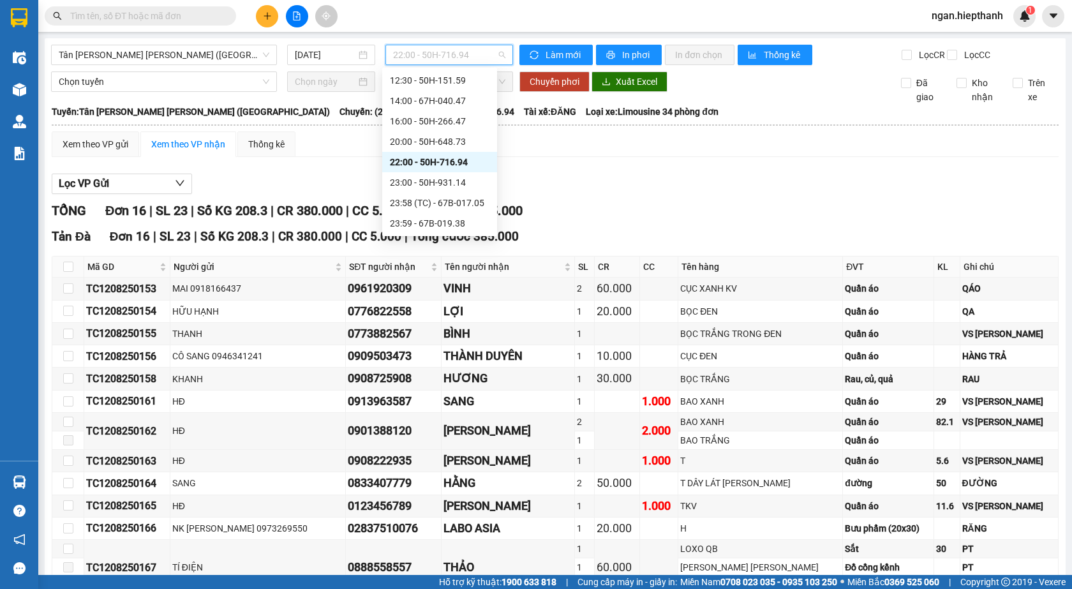 The height and width of the screenshot is (589, 1072). I want to click on div: Quần áo, so click(888, 311).